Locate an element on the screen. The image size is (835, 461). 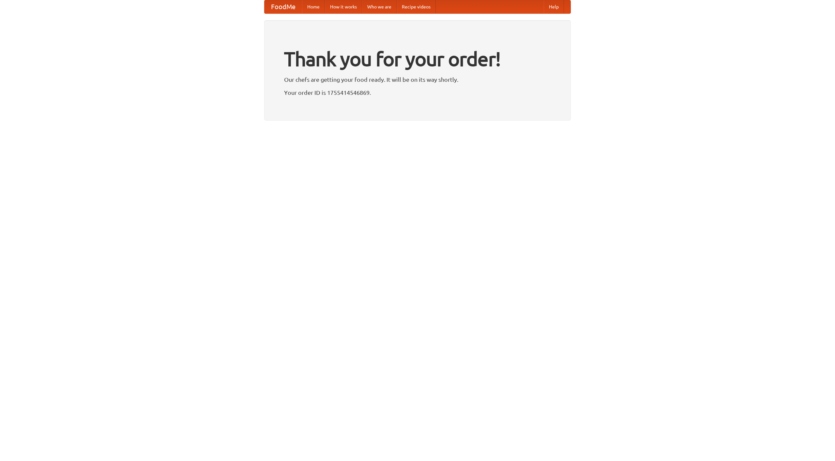
a: Who we are is located at coordinates (379, 7).